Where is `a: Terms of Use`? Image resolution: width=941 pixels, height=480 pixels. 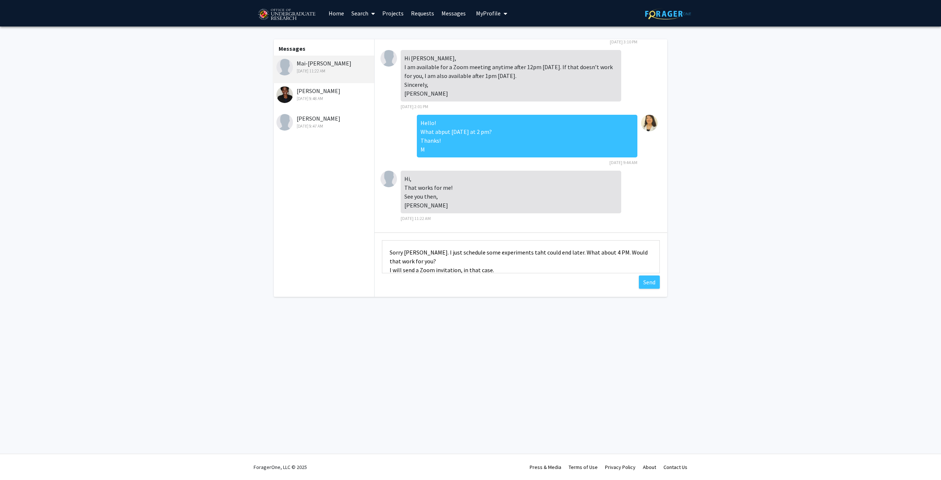
a: Terms of Use is located at coordinates (583, 467).